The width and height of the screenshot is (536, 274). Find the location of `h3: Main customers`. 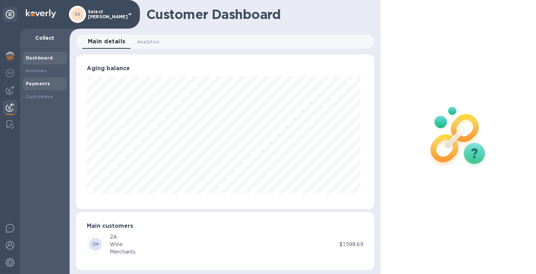

h3: Main customers is located at coordinates (225, 226).